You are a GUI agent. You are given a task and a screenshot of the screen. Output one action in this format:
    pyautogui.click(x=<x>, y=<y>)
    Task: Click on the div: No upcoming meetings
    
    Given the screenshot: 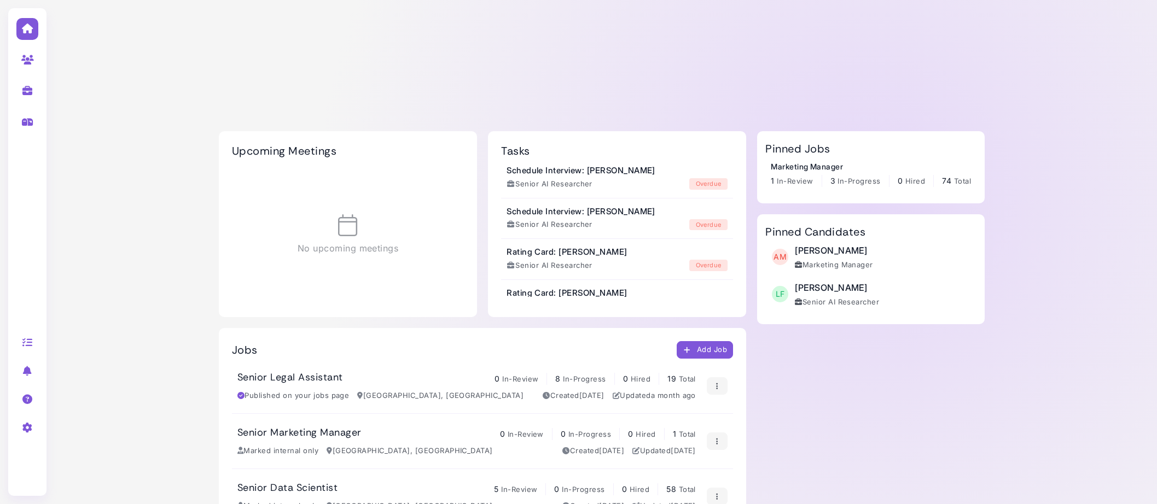 What is the action you would take?
    pyautogui.click(x=348, y=235)
    